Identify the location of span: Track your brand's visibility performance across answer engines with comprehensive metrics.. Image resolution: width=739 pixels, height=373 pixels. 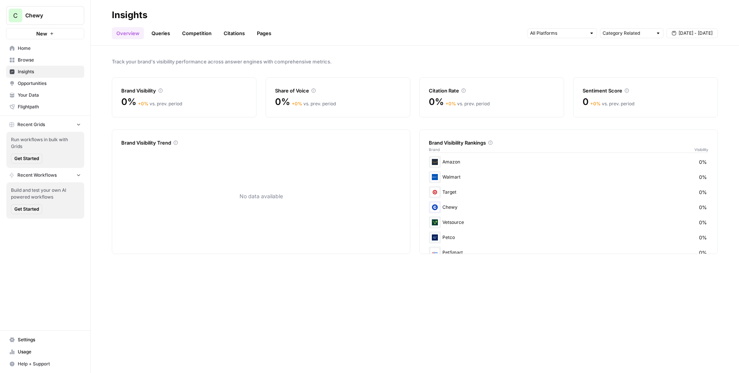
(415, 62).